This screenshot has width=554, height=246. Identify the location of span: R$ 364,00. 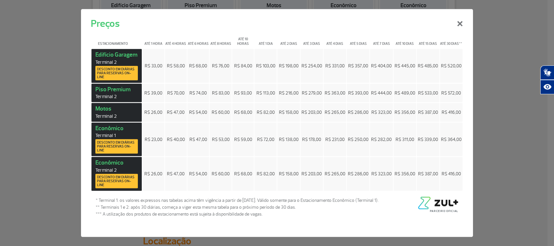
(451, 139).